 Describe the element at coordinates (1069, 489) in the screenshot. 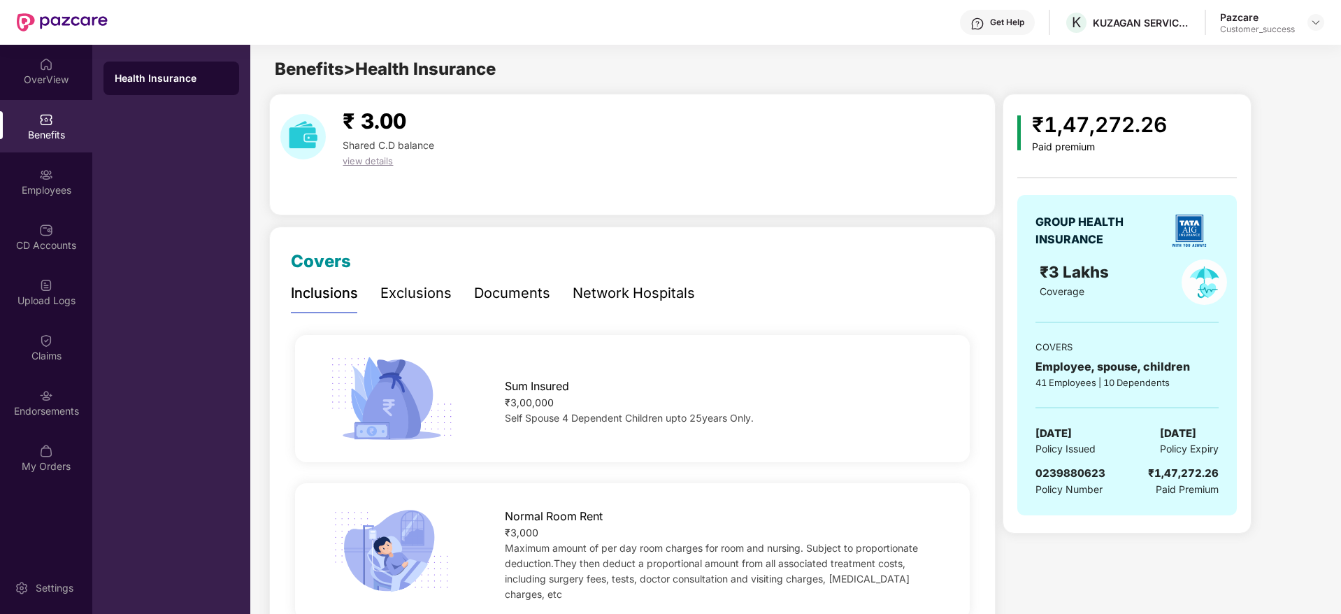

I see `span: Policy Number` at that location.